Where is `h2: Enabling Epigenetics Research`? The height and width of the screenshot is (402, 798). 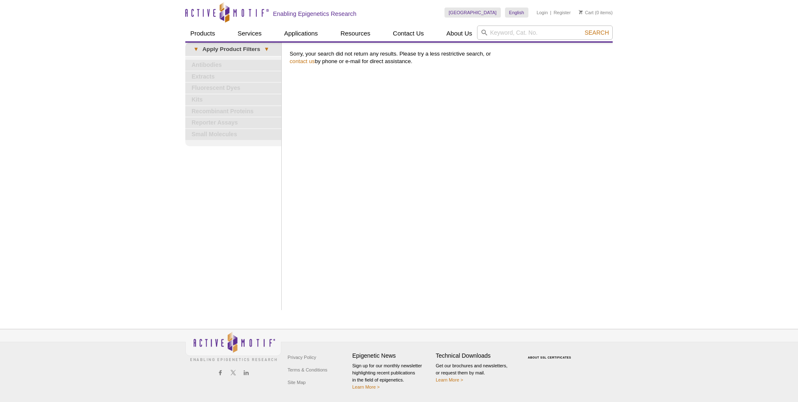 h2: Enabling Epigenetics Research is located at coordinates (315, 14).